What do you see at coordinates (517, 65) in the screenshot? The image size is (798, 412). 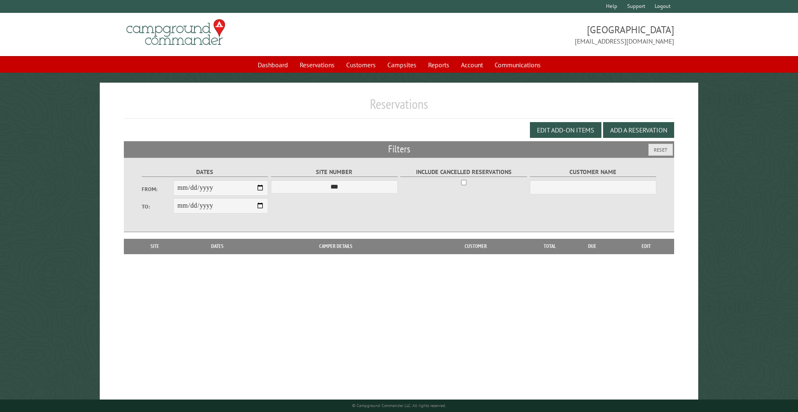 I see `a: Communications` at bounding box center [517, 65].